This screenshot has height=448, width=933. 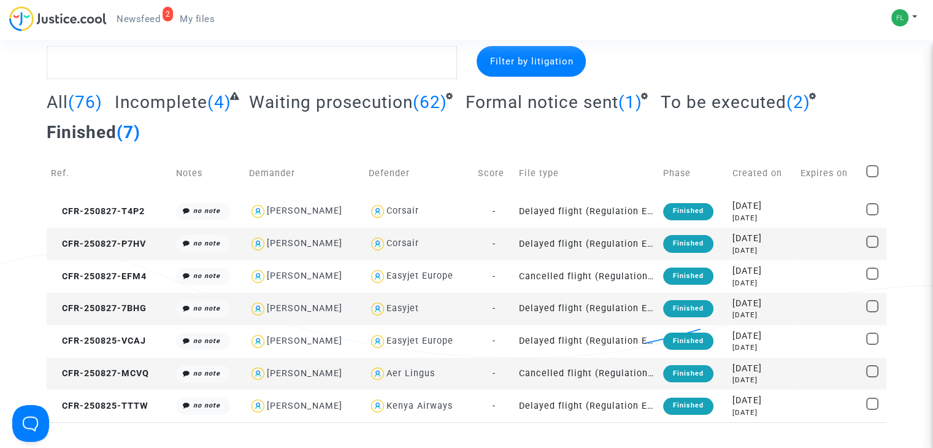 I want to click on div: Kenya Airways, so click(x=420, y=405).